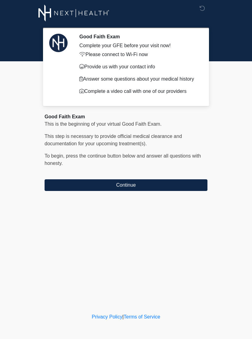 This screenshot has height=339, width=252. Describe the element at coordinates (113, 140) in the screenshot. I see `span: This step is necessary to provide official medical clearance and documentation for your upcoming ...` at that location.